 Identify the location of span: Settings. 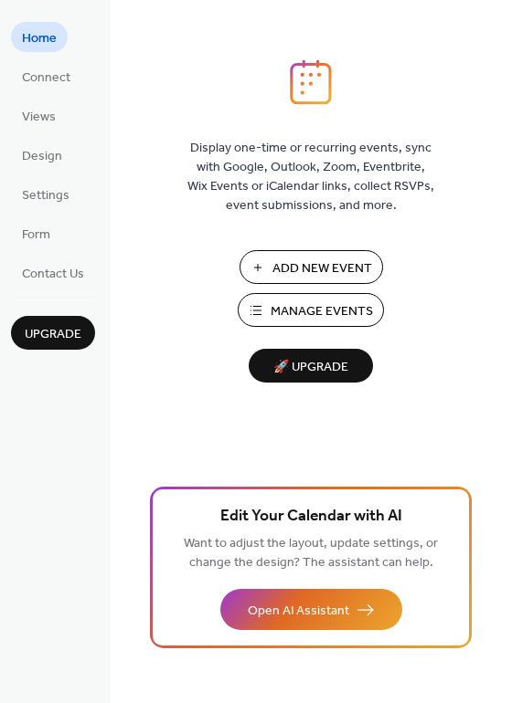
(46, 195).